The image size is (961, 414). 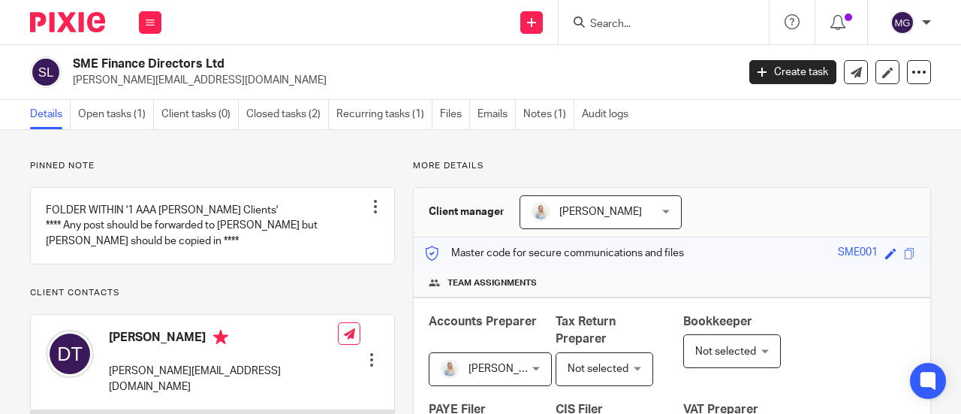 What do you see at coordinates (466, 212) in the screenshot?
I see `h3: Client manager` at bounding box center [466, 212].